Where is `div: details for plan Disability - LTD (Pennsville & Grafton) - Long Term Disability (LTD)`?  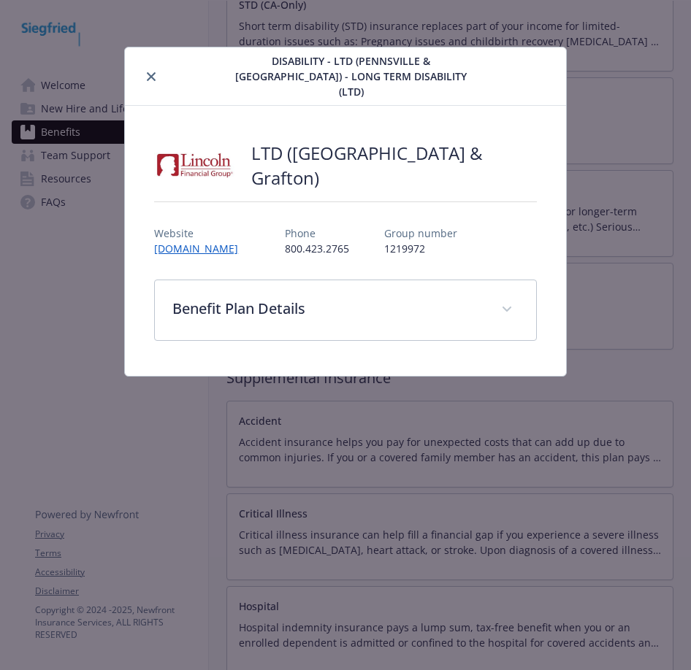
div: details for plan Disability - LTD (Pennsville & Grafton) - Long Term Disability (LTD) is located at coordinates (345, 212).